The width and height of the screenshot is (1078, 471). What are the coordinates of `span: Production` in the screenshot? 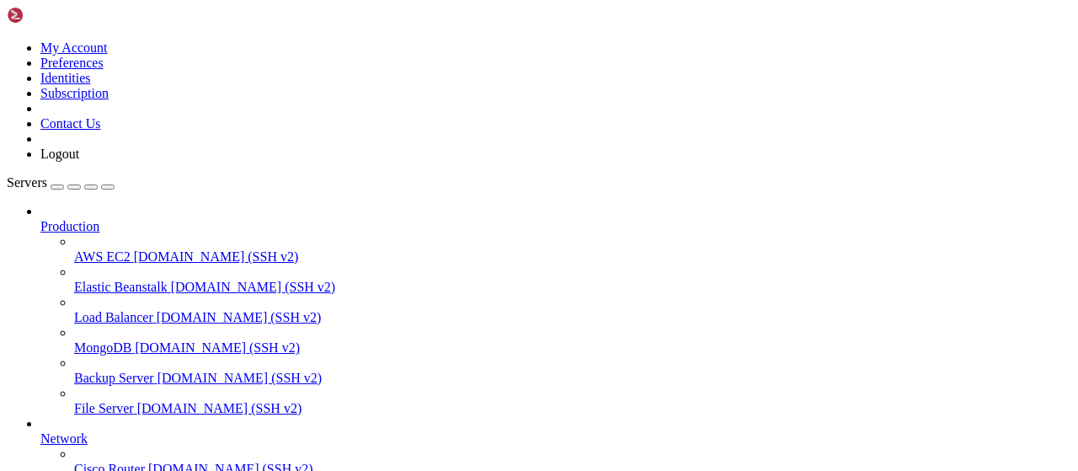 It's located at (70, 226).